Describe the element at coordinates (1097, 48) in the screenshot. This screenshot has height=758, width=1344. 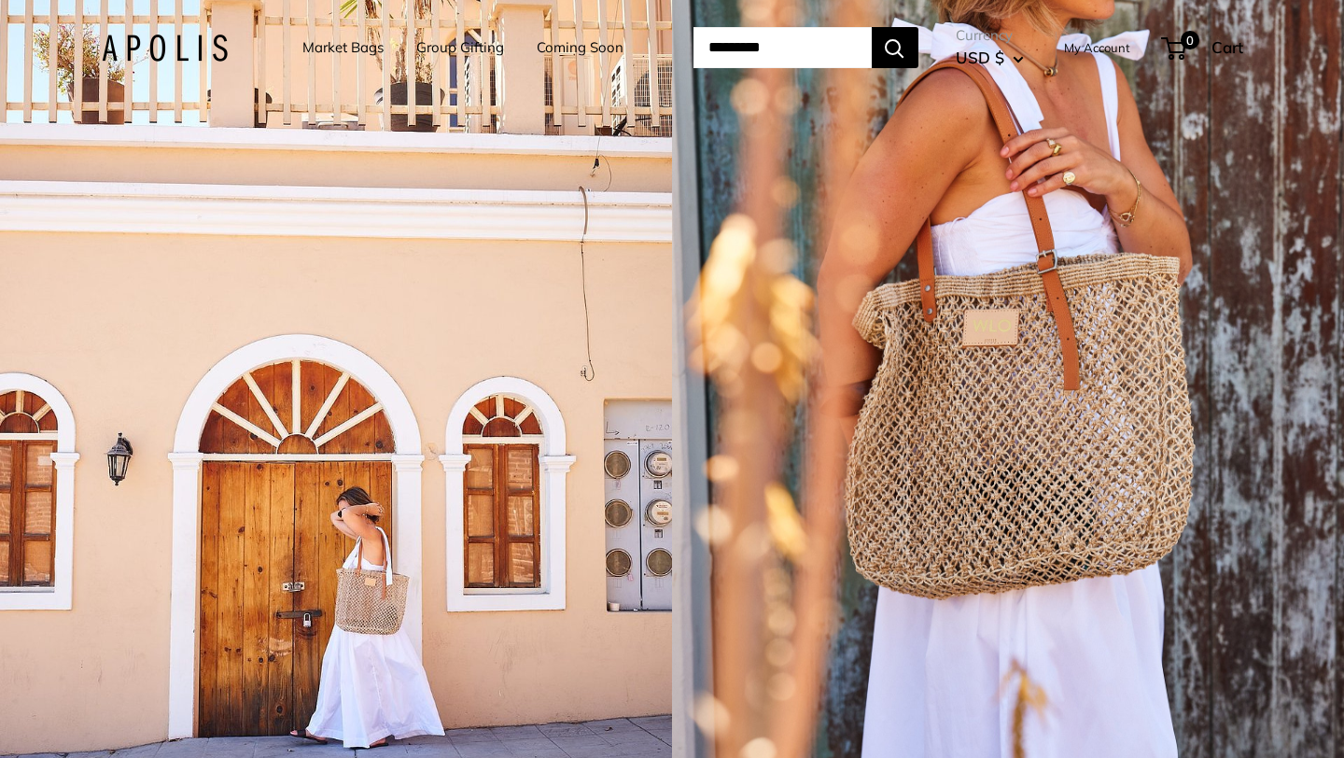
I see `a: My Account` at that location.